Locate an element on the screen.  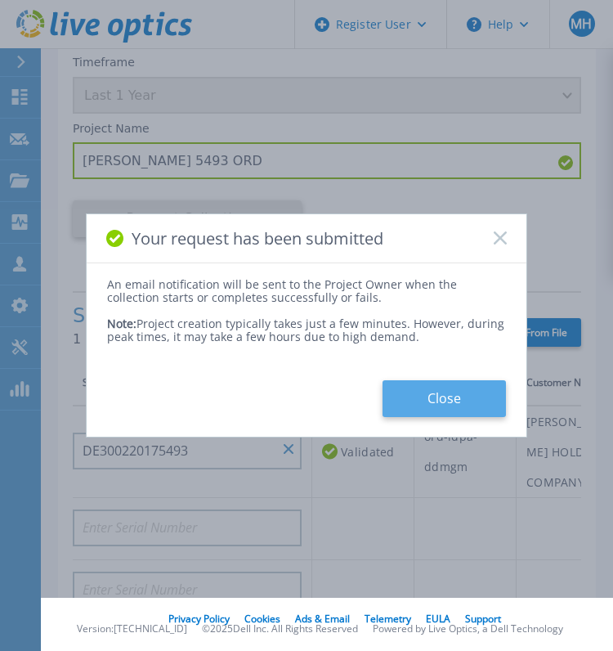
a: Privacy Policy is located at coordinates (199, 618).